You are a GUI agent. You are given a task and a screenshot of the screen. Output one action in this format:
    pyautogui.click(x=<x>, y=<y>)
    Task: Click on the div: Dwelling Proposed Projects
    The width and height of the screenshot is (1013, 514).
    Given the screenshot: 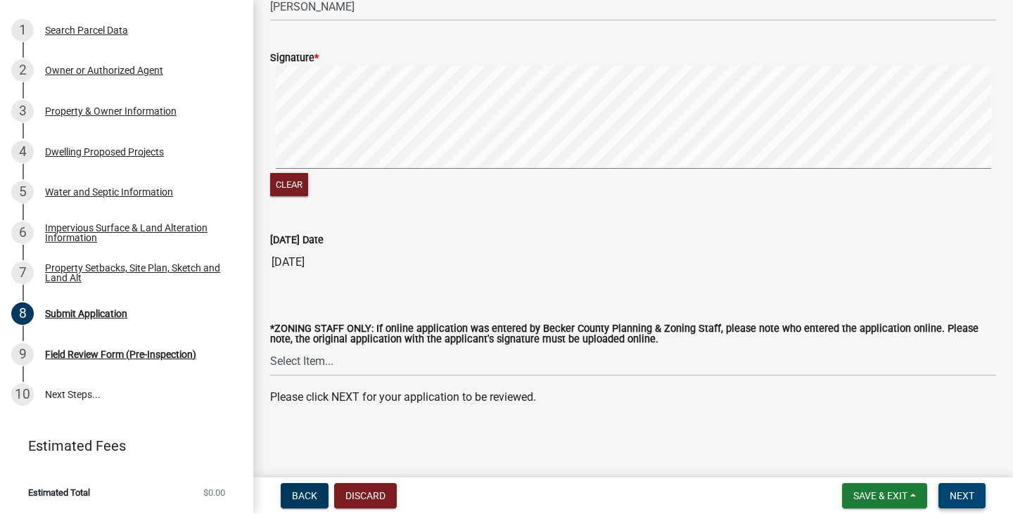 What is the action you would take?
    pyautogui.click(x=104, y=152)
    